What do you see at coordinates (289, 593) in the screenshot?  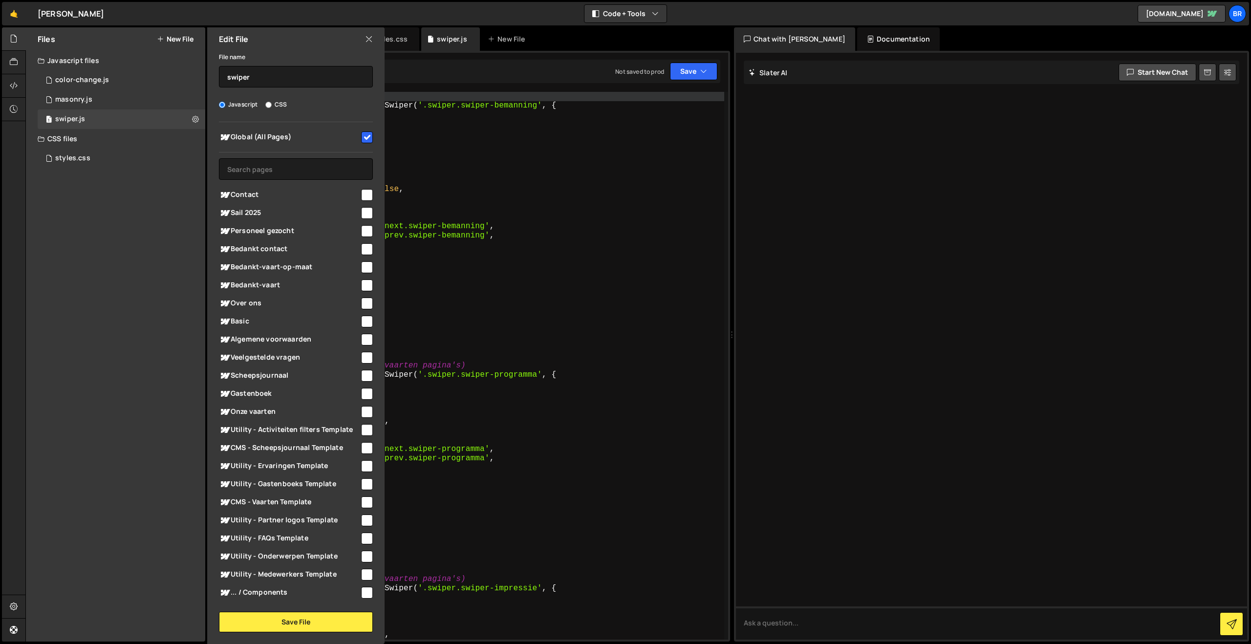 I see `span: ... / Components` at bounding box center [289, 593].